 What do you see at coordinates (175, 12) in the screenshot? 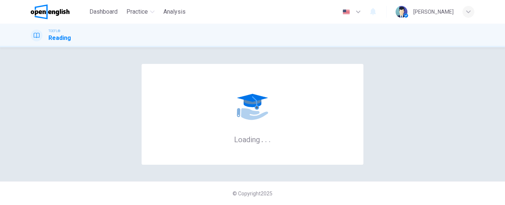
I see `a: Analysis` at bounding box center [175, 12].